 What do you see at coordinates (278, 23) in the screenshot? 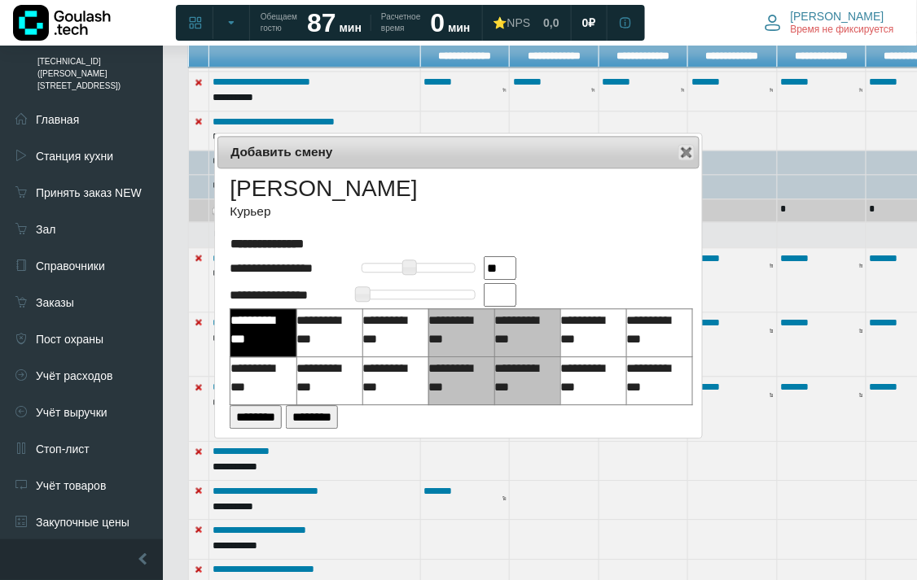
I see `span: Обещаем гостю` at bounding box center [278, 23].